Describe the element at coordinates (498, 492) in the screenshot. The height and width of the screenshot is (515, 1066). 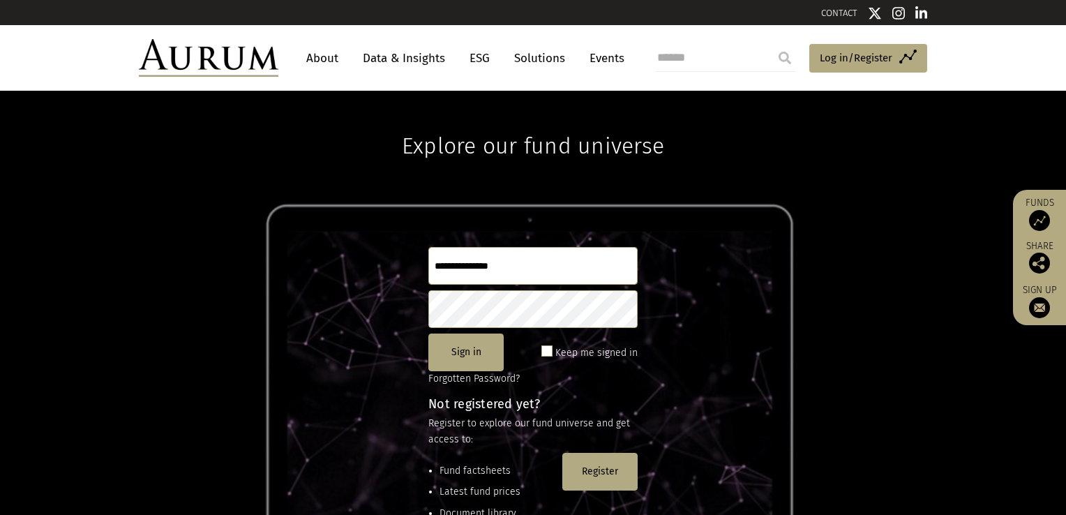
I see `li: Latest fund prices` at that location.